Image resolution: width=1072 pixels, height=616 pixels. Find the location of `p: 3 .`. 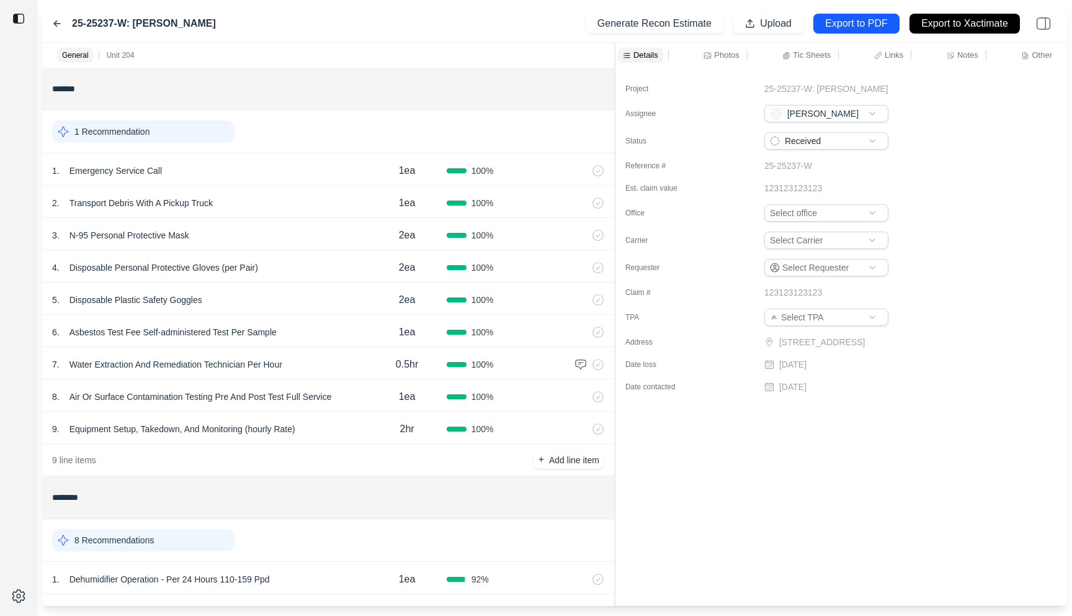

p: 3 . is located at coordinates (56, 235).